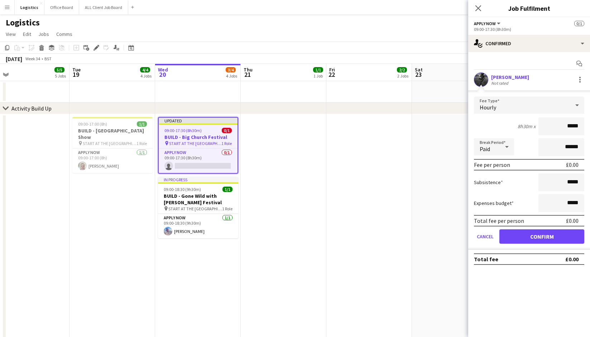 This screenshot has width=590, height=337. What do you see at coordinates (11, 34) in the screenshot?
I see `a: View` at bounding box center [11, 34].